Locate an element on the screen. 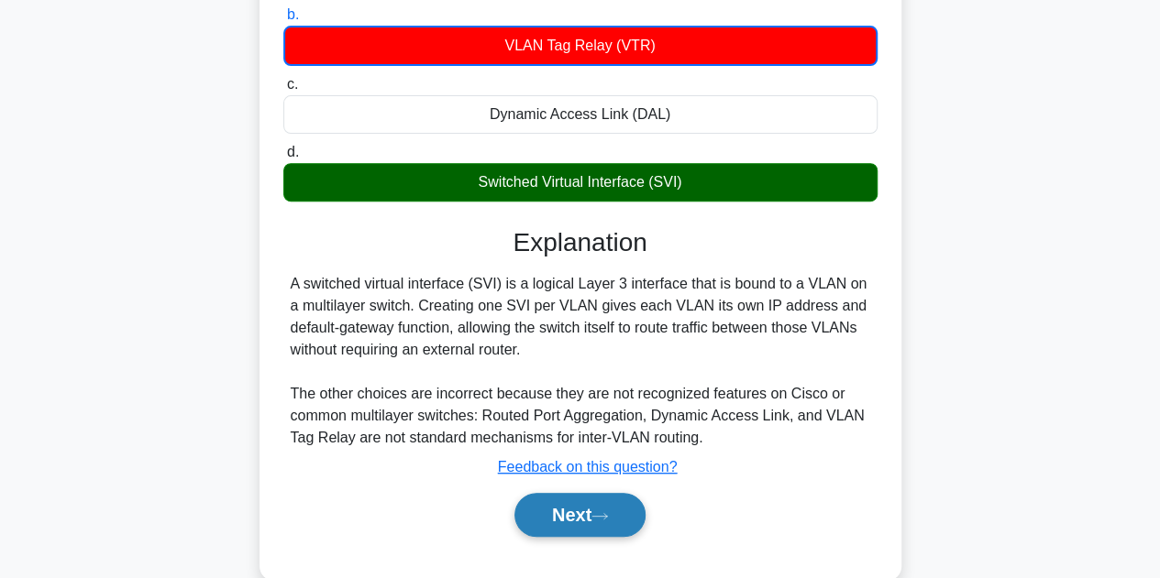  button: Next is located at coordinates (579, 515).